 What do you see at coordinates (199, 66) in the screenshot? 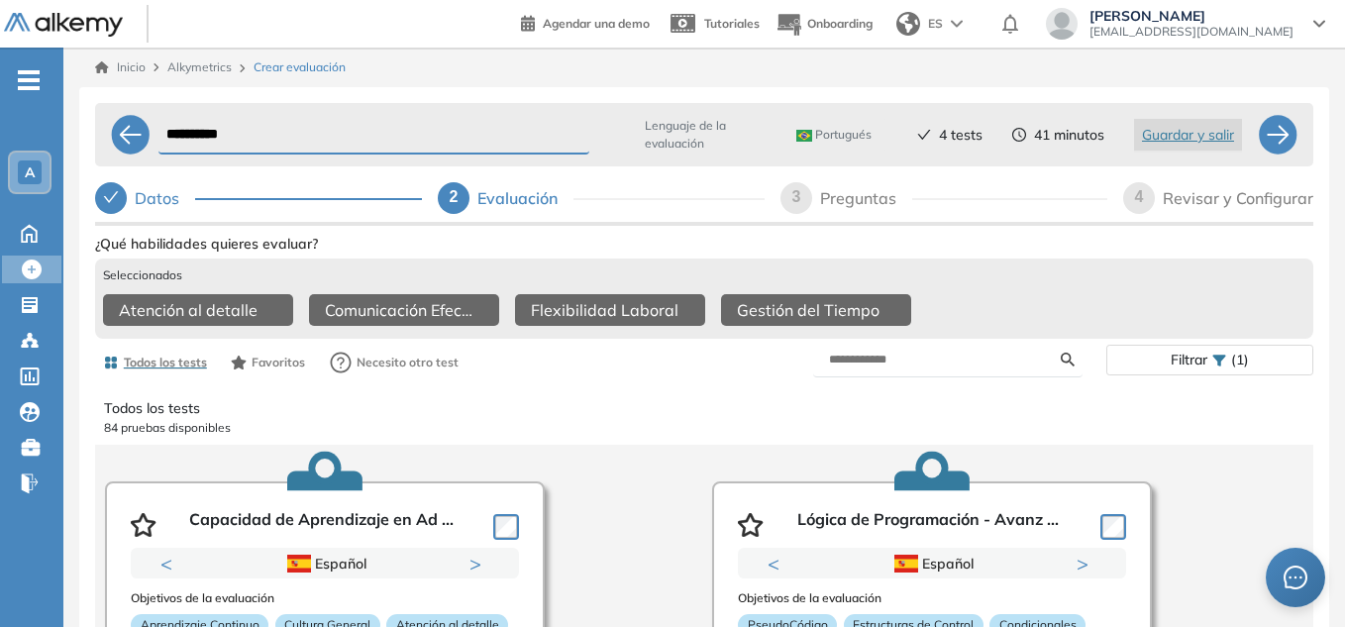
I see `span: Alkymetrics` at bounding box center [199, 66].